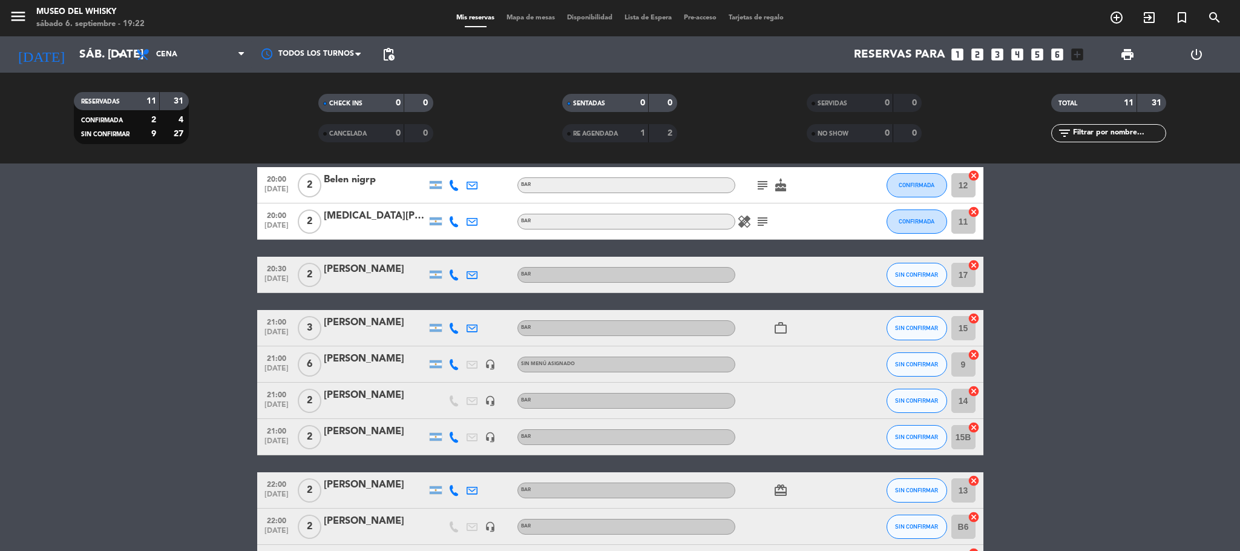  What do you see at coordinates (745, 222) in the screenshot?
I see `i: healing` at bounding box center [745, 222].